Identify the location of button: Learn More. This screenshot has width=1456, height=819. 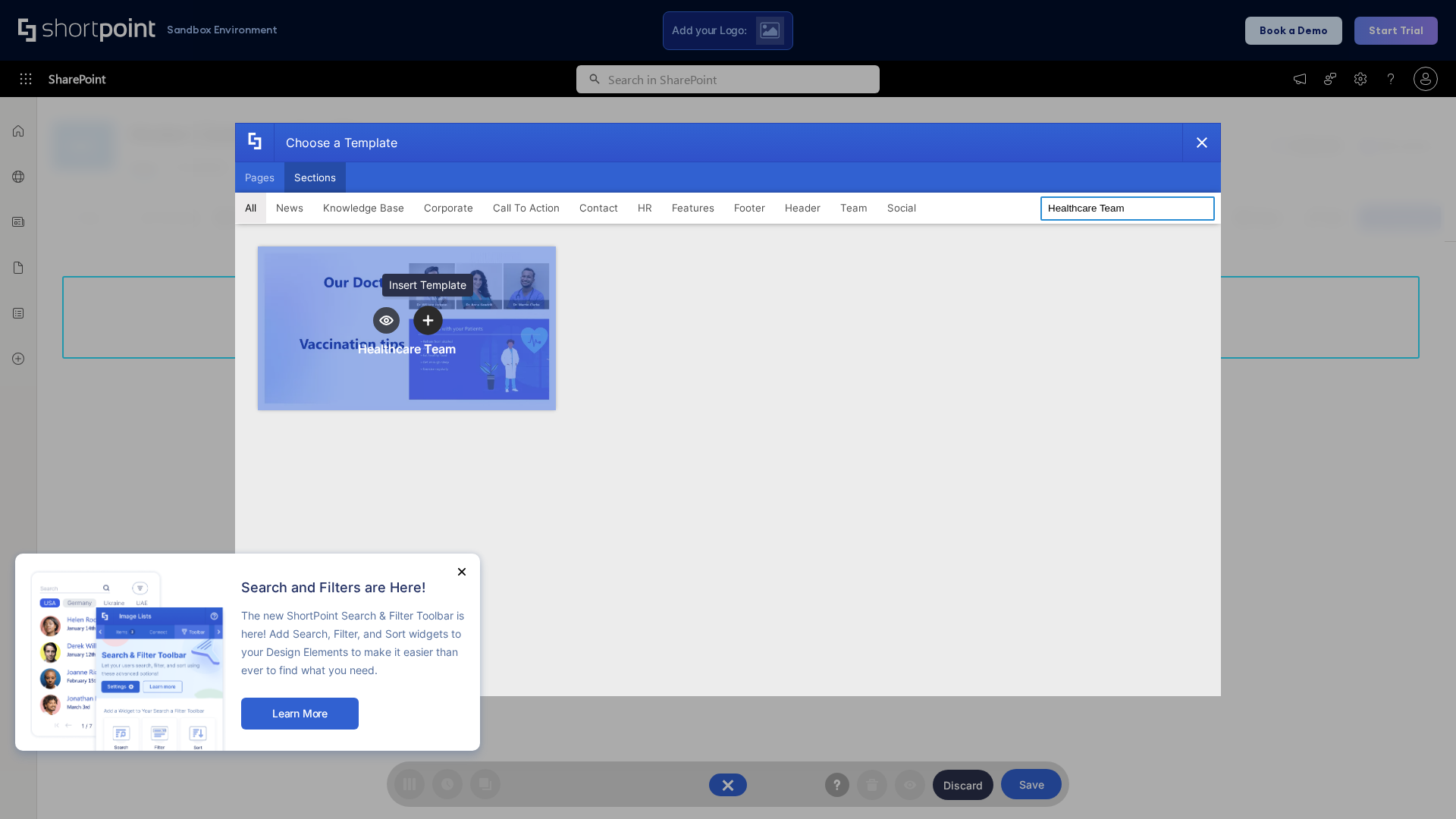
(299, 714).